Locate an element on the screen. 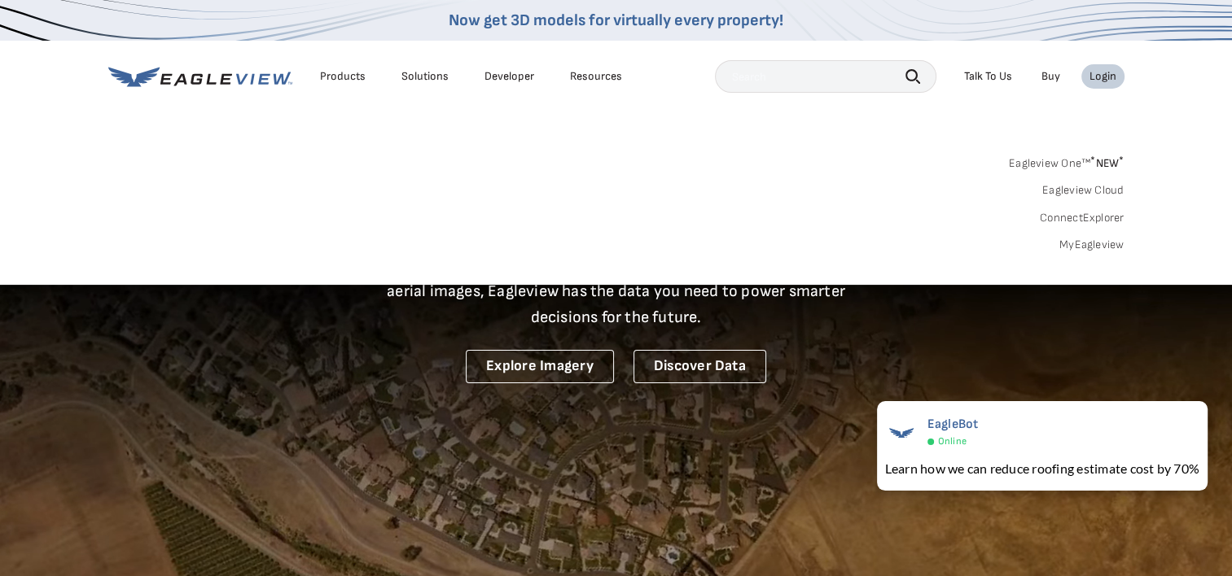 This screenshot has height=576, width=1232. a: Discover Data is located at coordinates (699, 366).